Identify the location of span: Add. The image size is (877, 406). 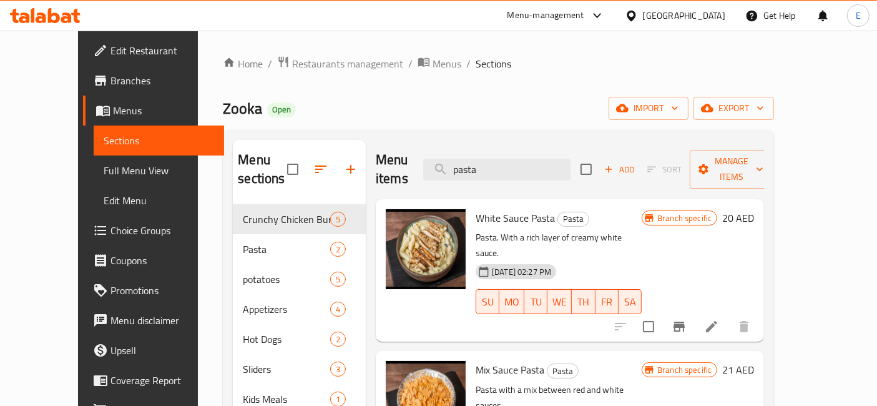
(619, 169).